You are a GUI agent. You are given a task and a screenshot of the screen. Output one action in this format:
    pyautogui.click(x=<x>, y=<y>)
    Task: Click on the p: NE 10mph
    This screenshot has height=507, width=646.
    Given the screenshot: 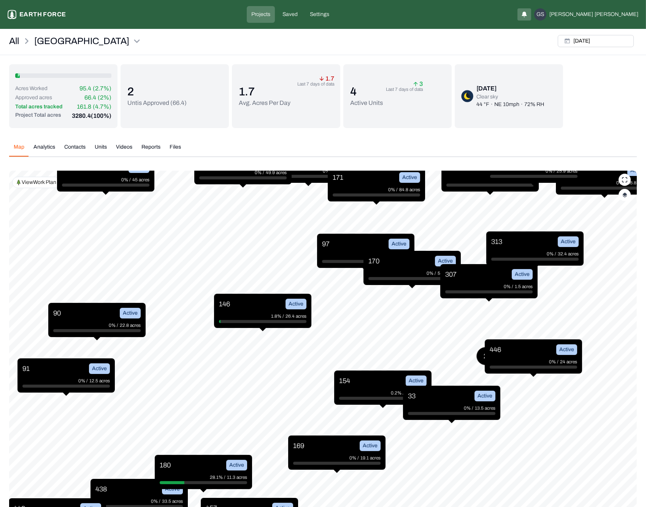 What is the action you would take?
    pyautogui.click(x=507, y=105)
    